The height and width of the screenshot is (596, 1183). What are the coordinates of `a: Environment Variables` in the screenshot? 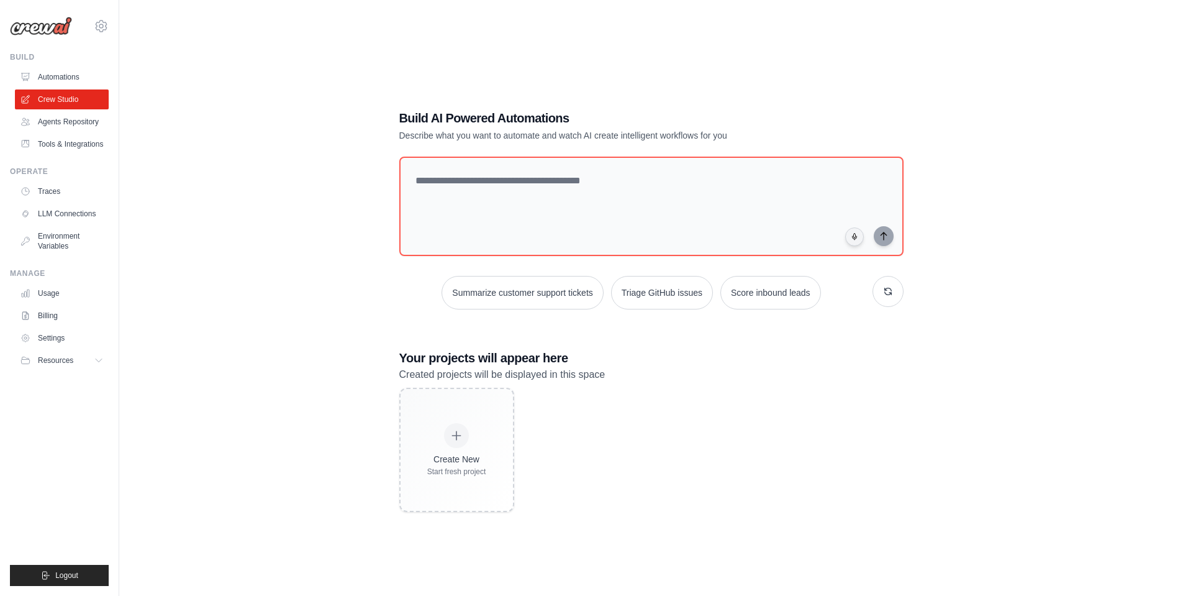 It's located at (62, 241).